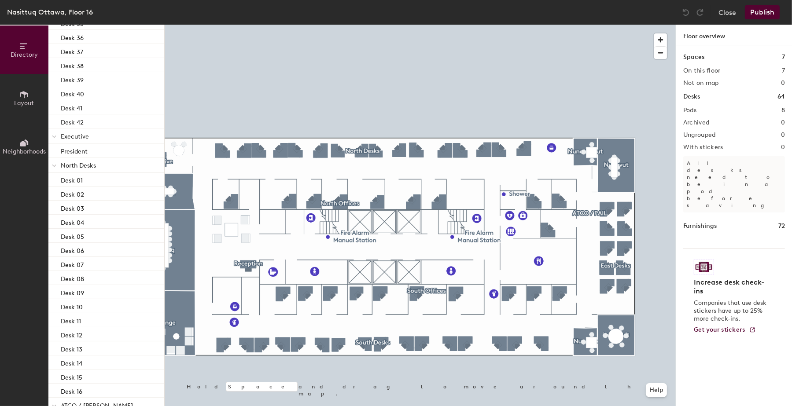  Describe the element at coordinates (75, 136) in the screenshot. I see `span: Executive` at that location.